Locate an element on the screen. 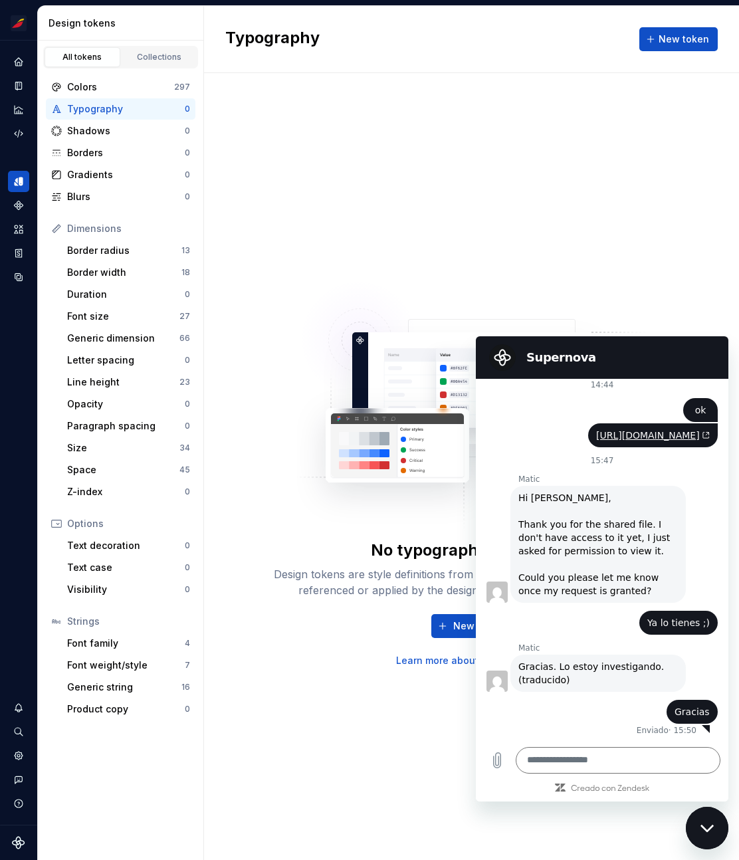 The height and width of the screenshot is (860, 739). div: Analytics is located at coordinates (19, 110).